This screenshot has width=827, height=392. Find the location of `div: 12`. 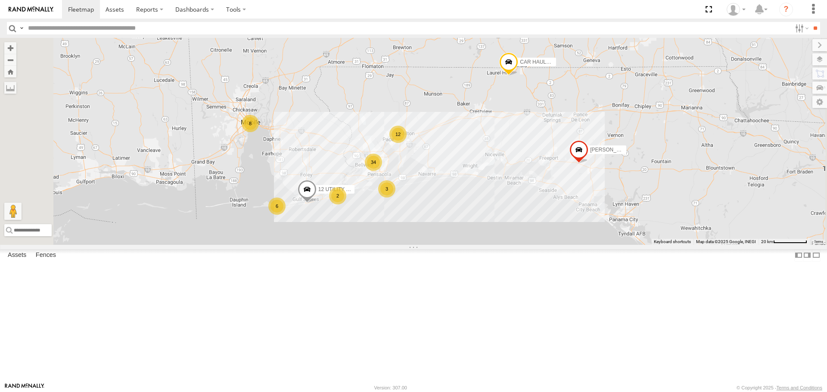

div: 12 is located at coordinates (398, 134).